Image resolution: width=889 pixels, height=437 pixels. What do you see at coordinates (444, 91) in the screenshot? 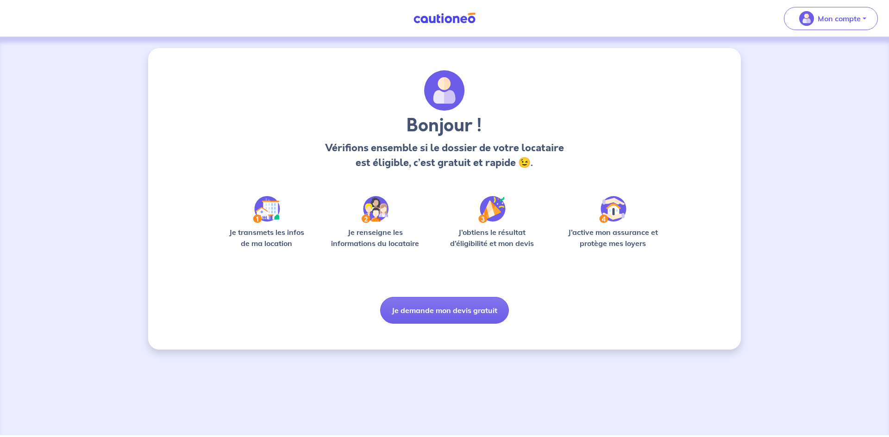
I see `img: archivate` at bounding box center [444, 91].